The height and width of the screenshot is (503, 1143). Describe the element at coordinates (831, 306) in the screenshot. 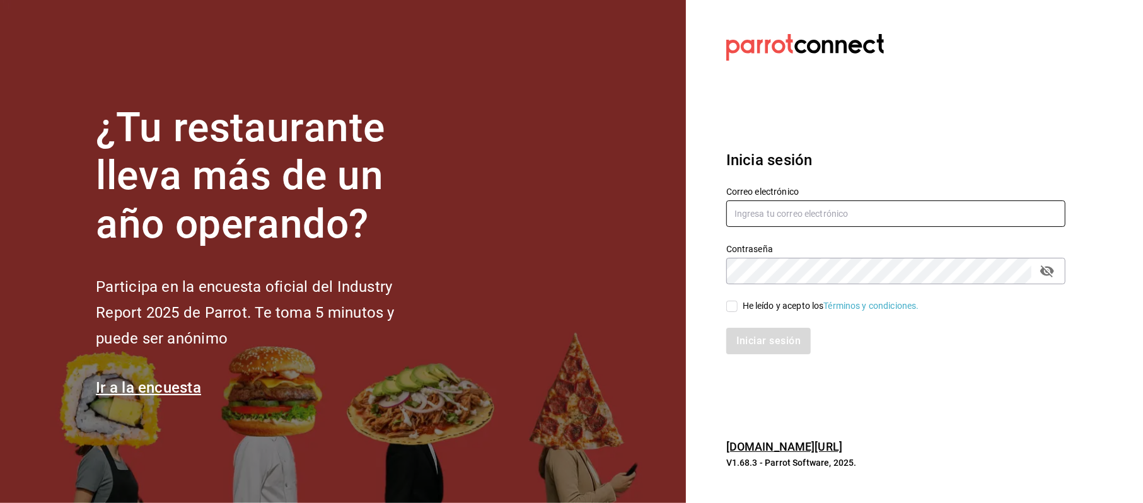

I see `div: He leído y acepto los` at that location.